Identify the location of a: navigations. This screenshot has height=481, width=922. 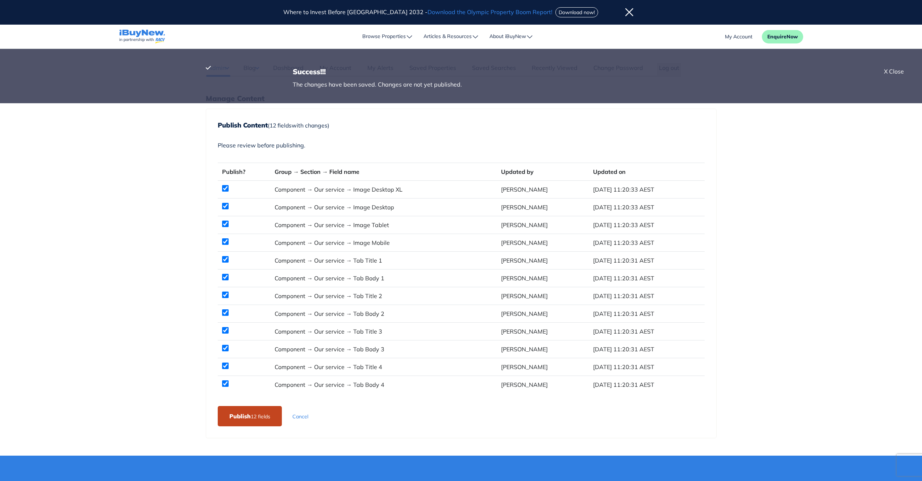
(142, 37).